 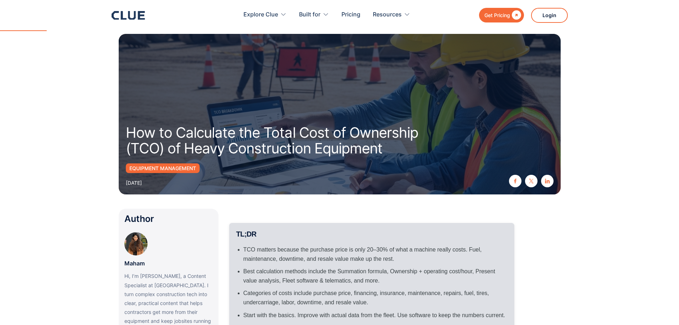 What do you see at coordinates (549, 15) in the screenshot?
I see `a: Login` at bounding box center [549, 15].